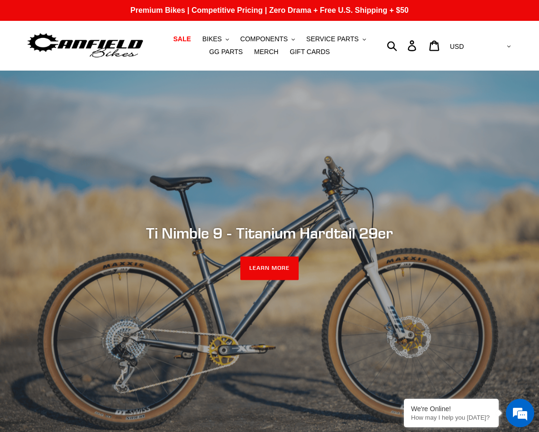 This screenshot has width=539, height=432. I want to click on button: BIKES, so click(216, 39).